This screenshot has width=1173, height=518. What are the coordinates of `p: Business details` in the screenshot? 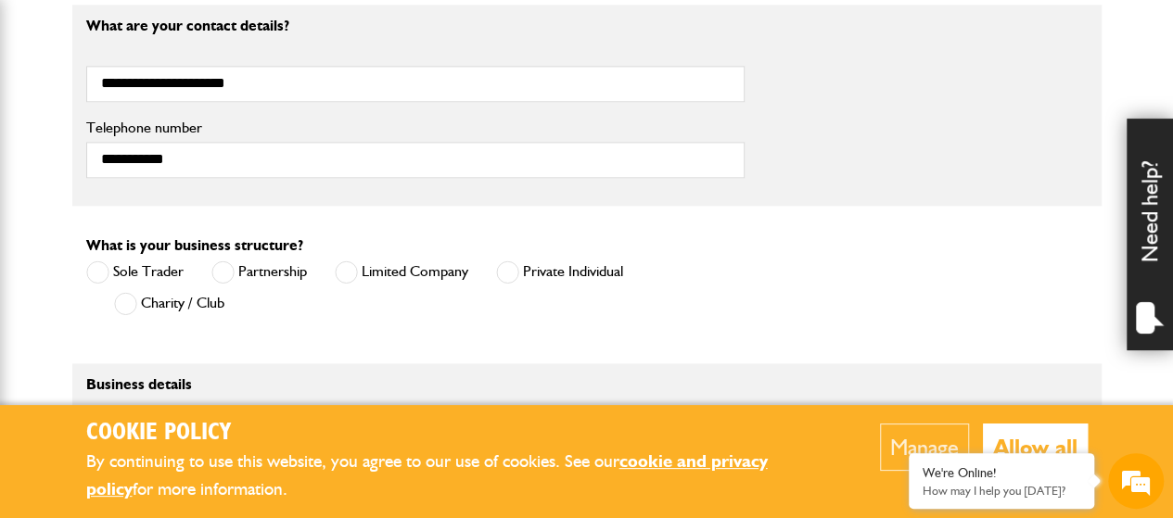 It's located at (416, 385).